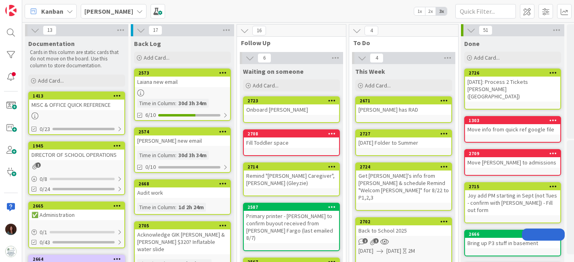  I want to click on span: Documentation, so click(51, 44).